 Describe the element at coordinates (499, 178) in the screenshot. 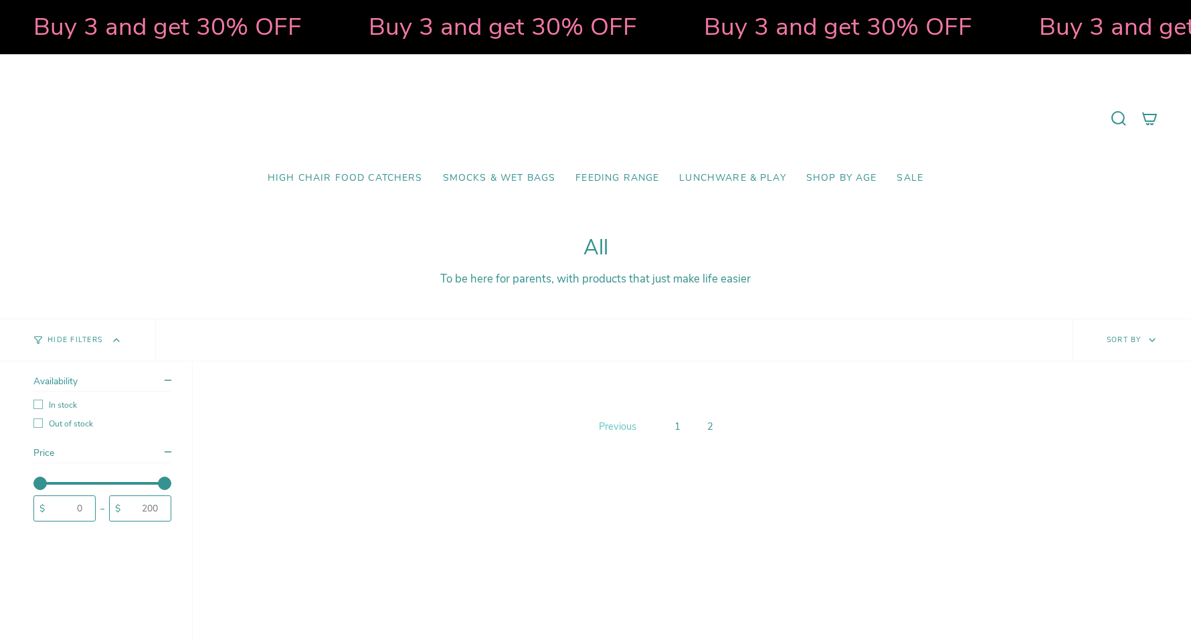

I see `span: Smocks & Wet Bags` at that location.